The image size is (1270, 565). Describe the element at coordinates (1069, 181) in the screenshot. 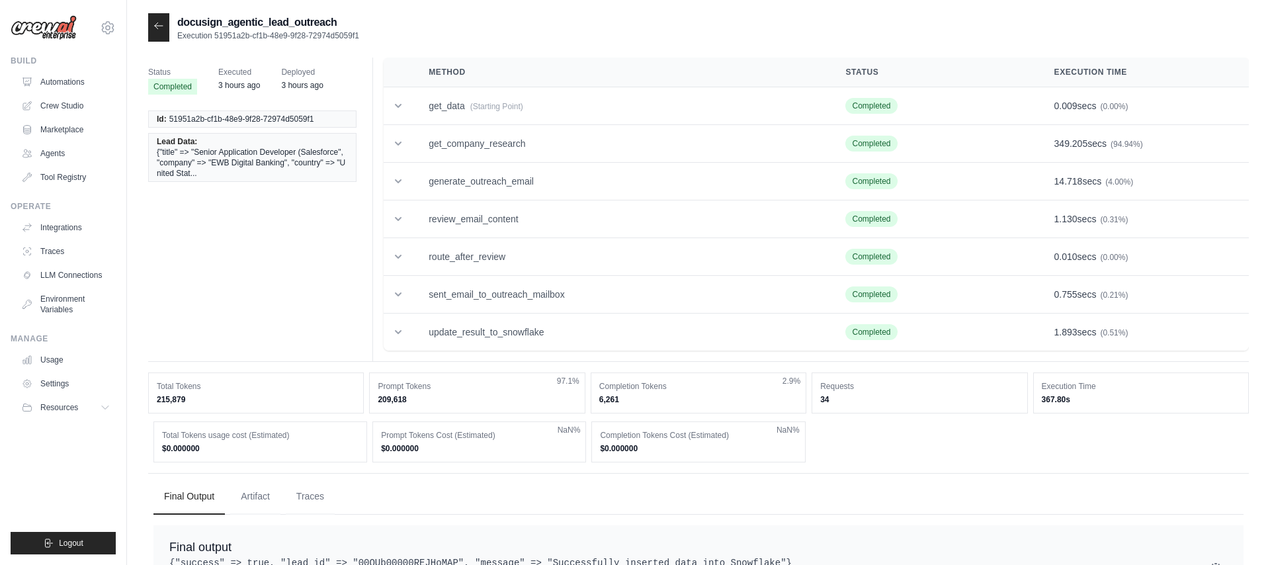

I see `span: 14.718` at that location.